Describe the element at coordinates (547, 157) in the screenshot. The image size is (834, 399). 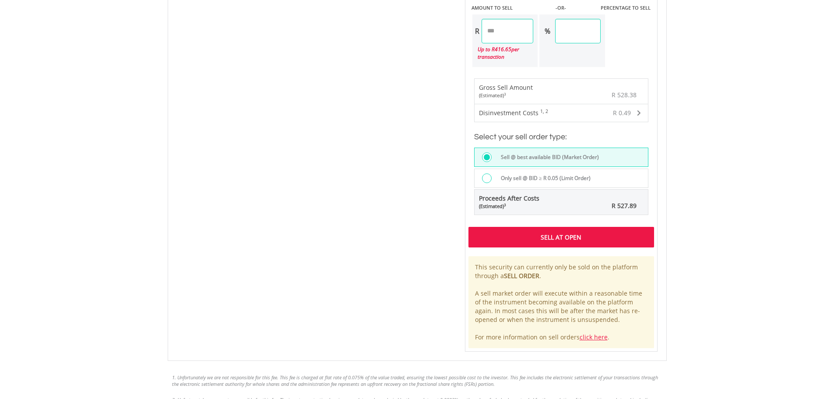
I see `label: Sell @ best available BID (Market Order)` at that location.